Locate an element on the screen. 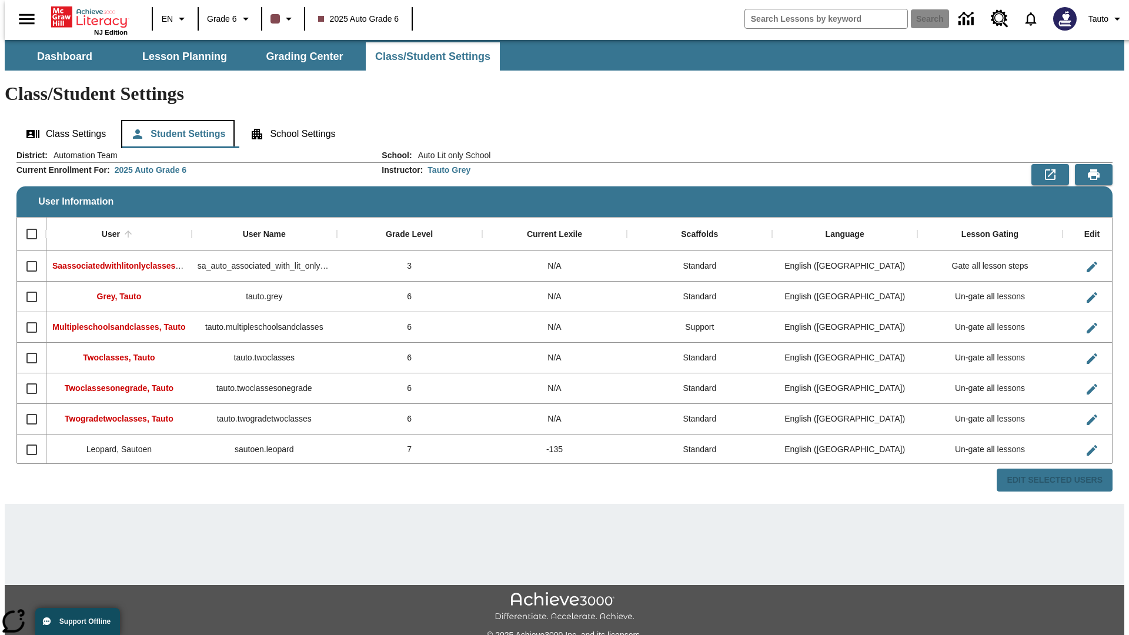 This screenshot has width=1129, height=635. div: User Information is located at coordinates (565, 321).